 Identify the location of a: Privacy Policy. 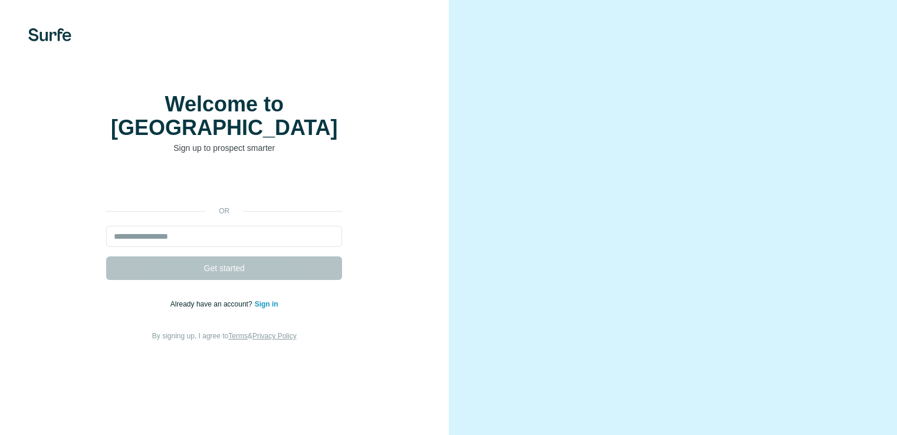
(274, 336).